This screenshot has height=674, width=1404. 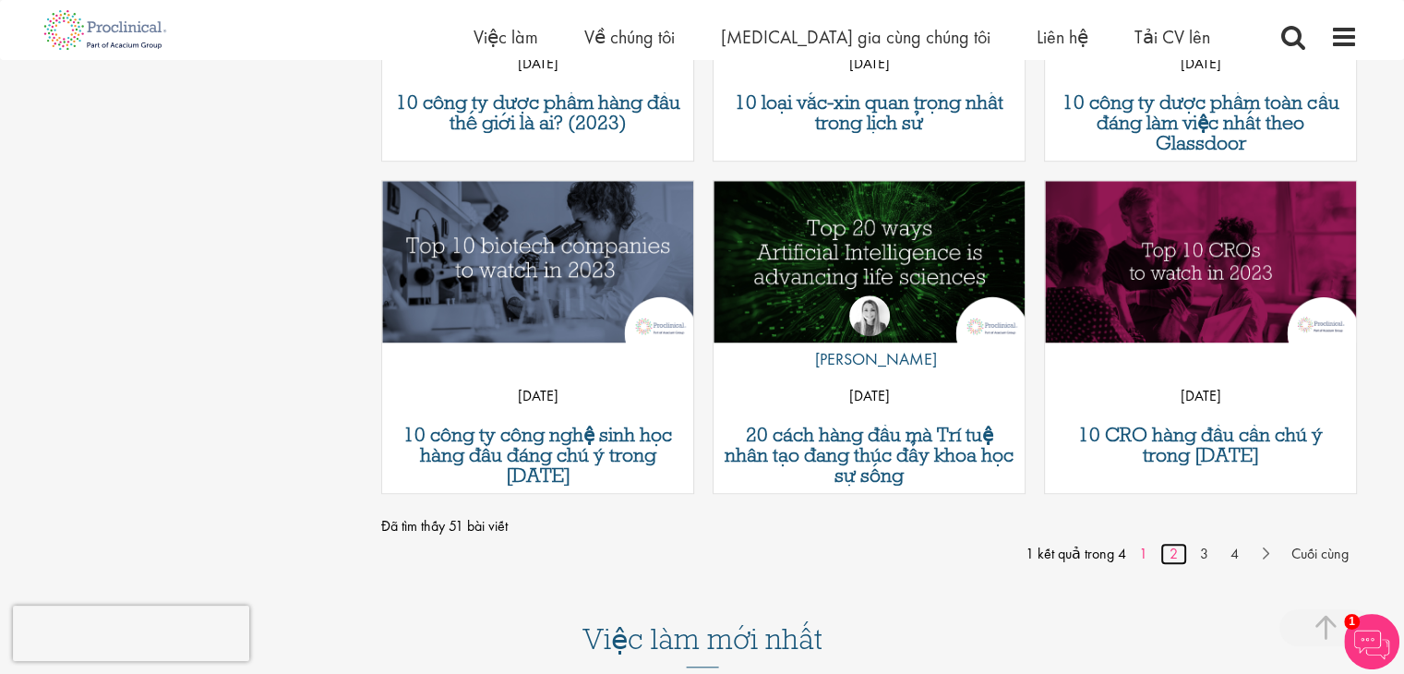 What do you see at coordinates (506, 37) in the screenshot?
I see `font: Việc làm` at bounding box center [506, 37].